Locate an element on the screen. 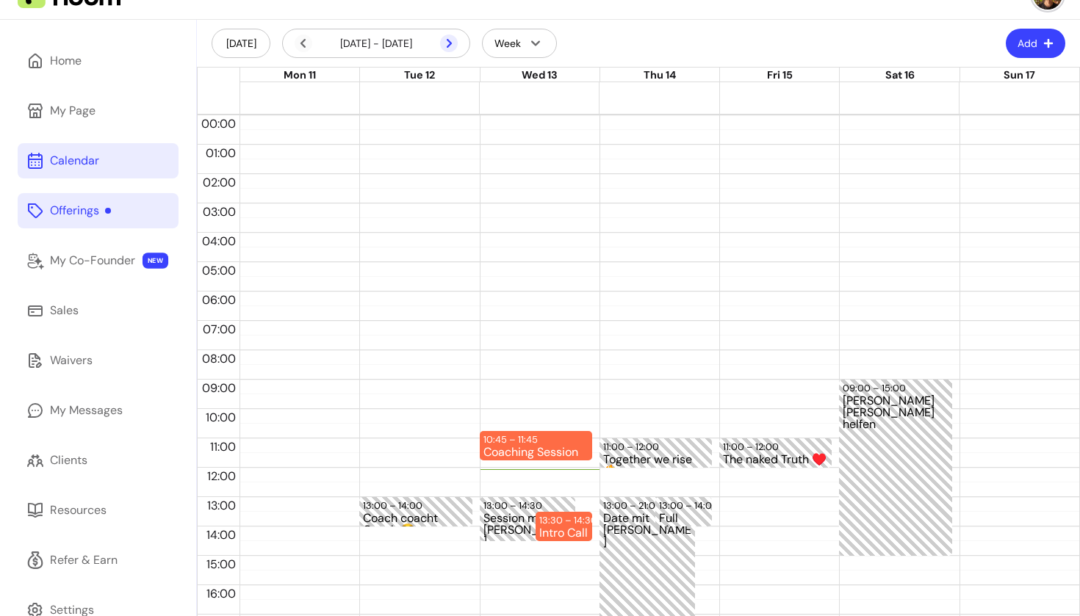  div: Resources is located at coordinates (78, 511).